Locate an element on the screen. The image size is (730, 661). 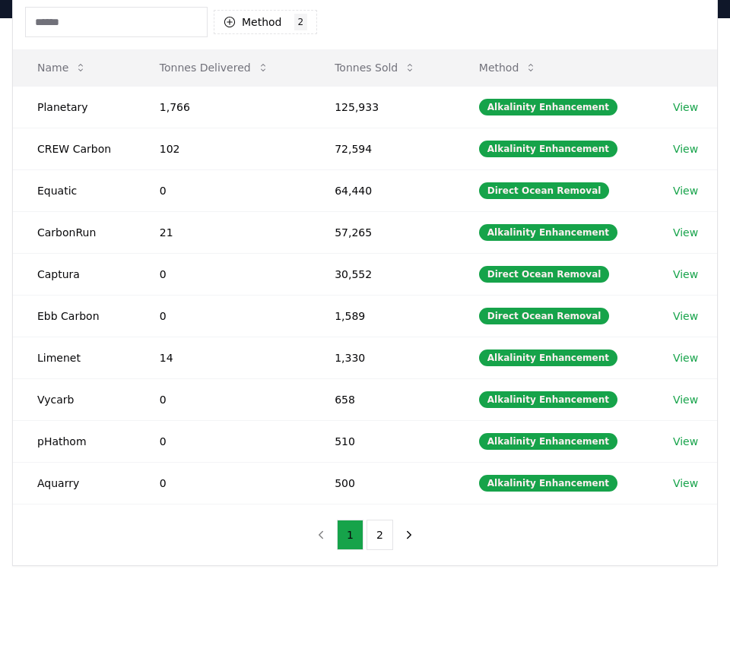
td: 14 is located at coordinates (223, 357).